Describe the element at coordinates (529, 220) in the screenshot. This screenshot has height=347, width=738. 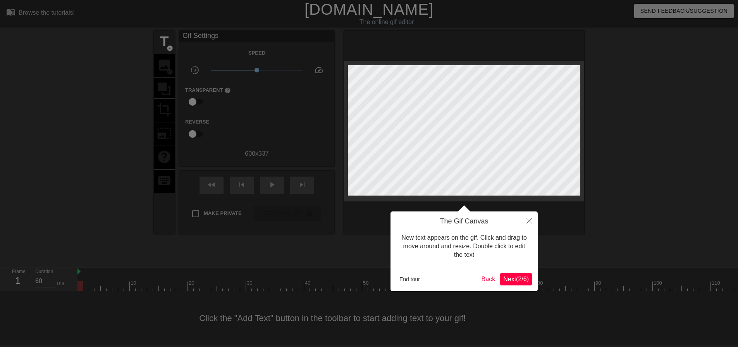
I see `button: Close` at that location.